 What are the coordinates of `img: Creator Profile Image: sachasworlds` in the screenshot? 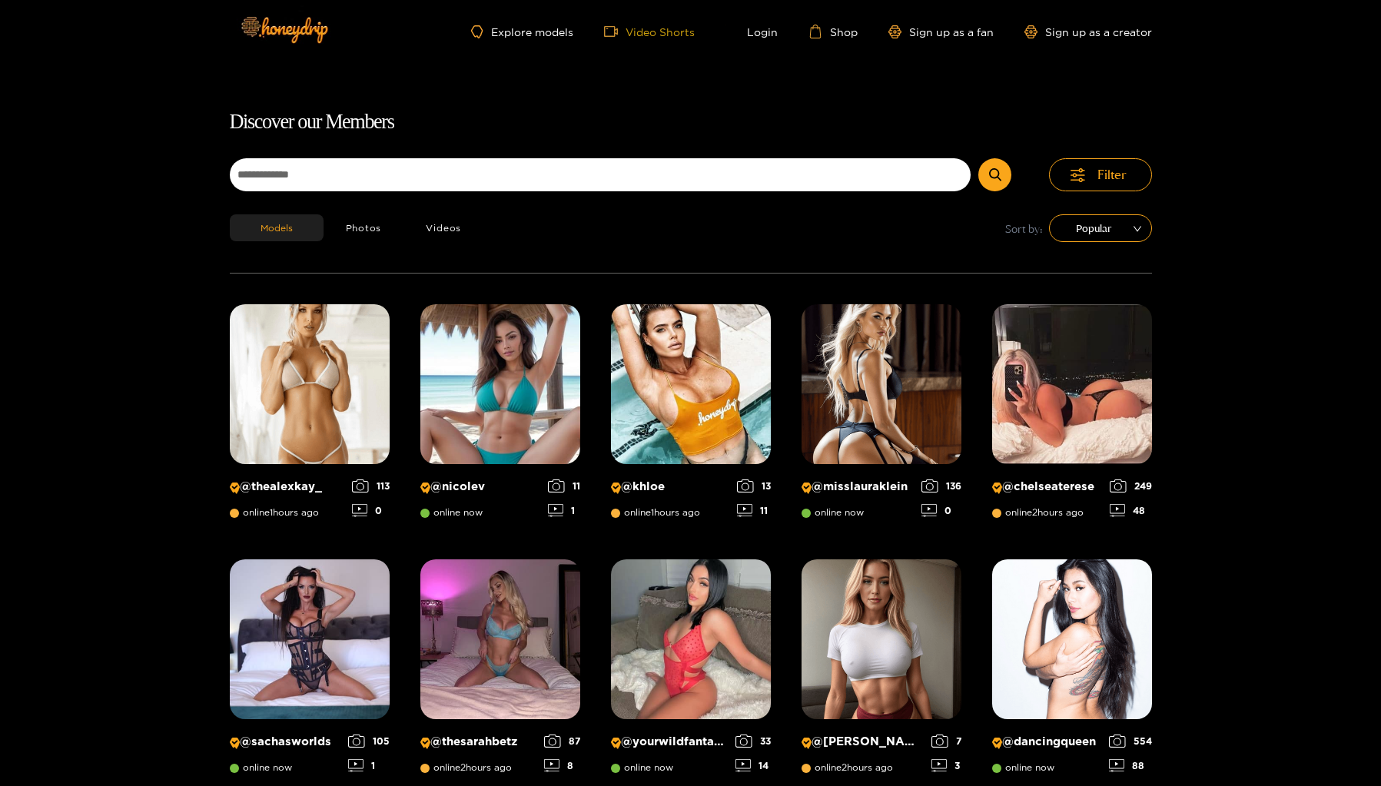 It's located at (310, 640).